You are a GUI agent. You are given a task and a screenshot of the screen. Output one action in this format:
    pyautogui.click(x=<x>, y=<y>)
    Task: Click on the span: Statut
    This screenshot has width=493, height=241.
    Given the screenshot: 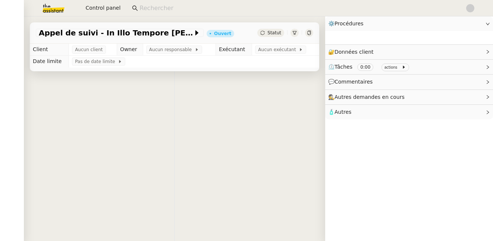 What is the action you would take?
    pyautogui.click(x=274, y=33)
    